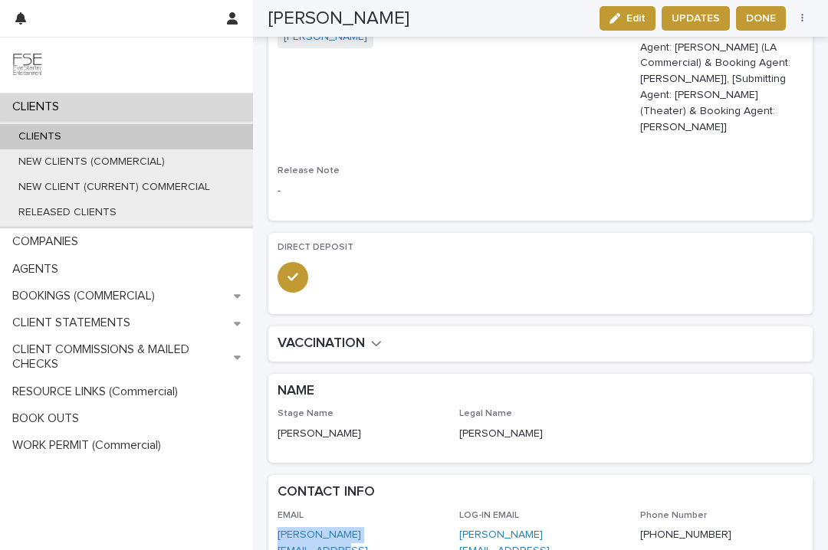 The width and height of the screenshot is (828, 550). Describe the element at coordinates (28, 65) in the screenshot. I see `img: 9JgRvJ3ETPGCJDhvPVA5` at that location.